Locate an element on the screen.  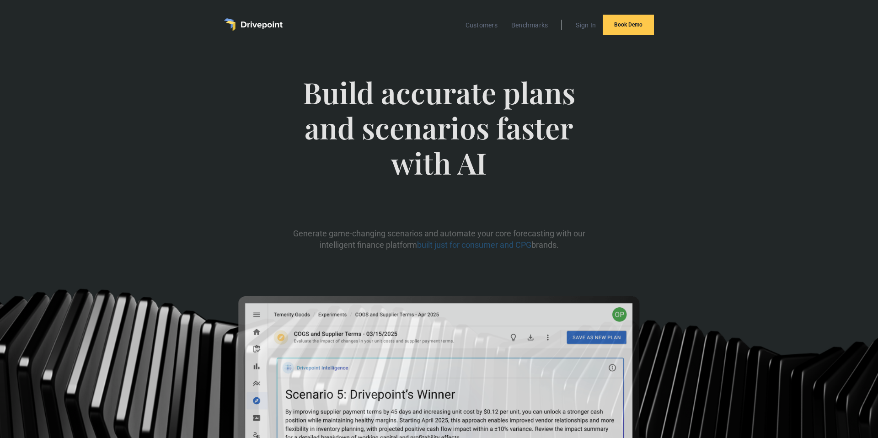
a: Book Demo is located at coordinates (628, 25).